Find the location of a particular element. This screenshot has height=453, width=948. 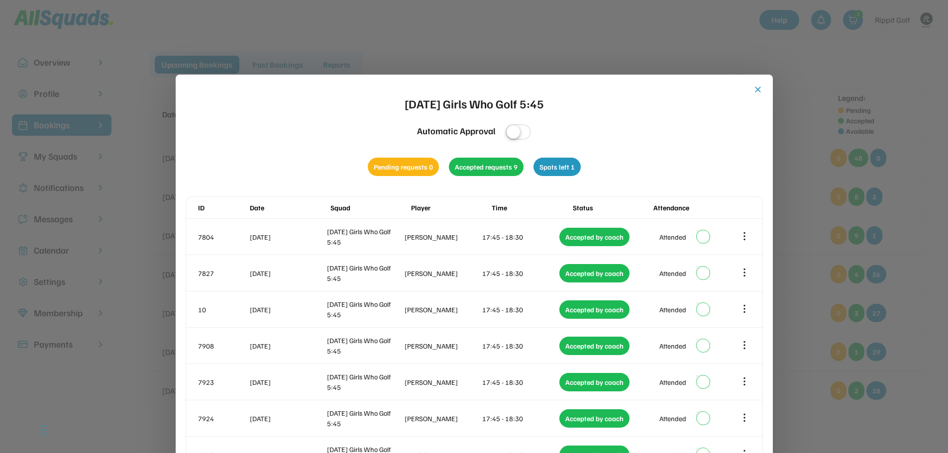

div: Pending requests 0 is located at coordinates (403, 167).